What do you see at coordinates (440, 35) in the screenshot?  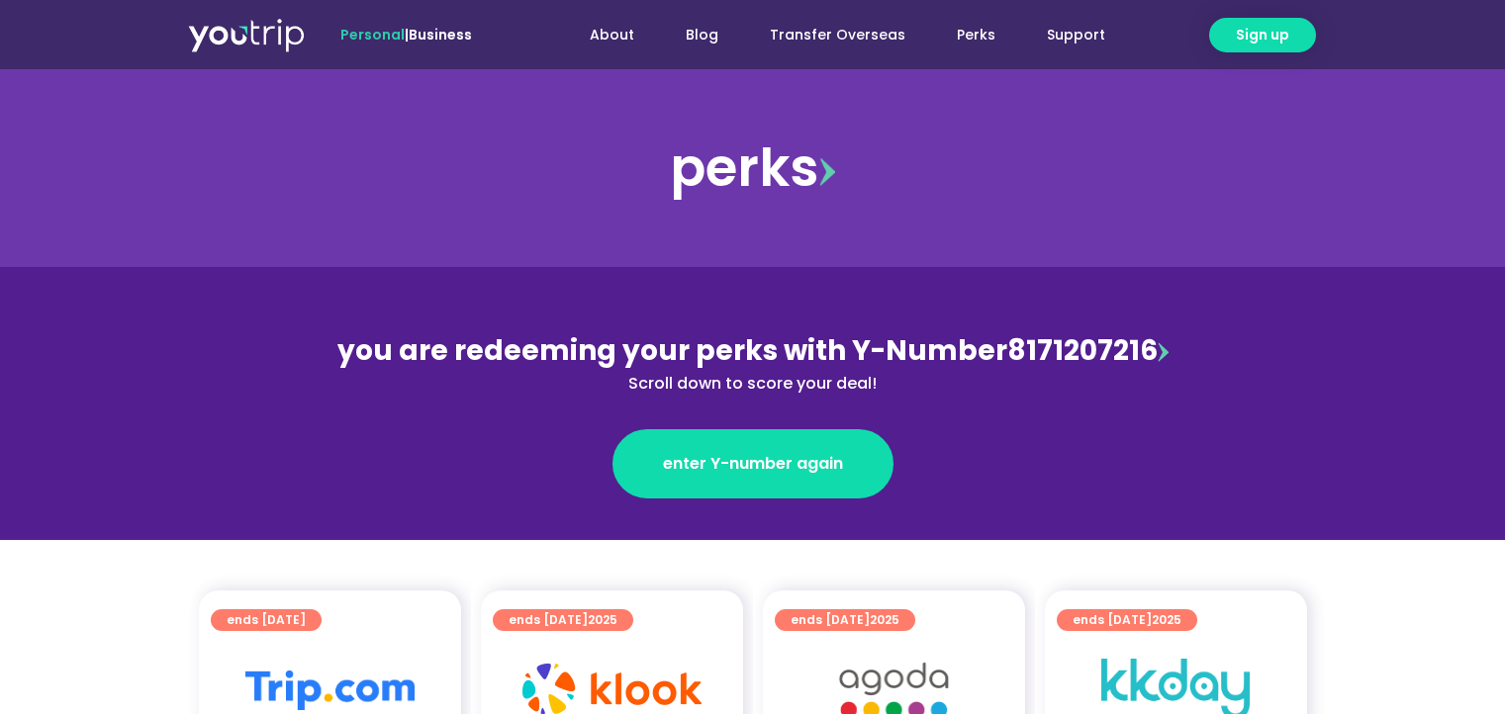 I see `a: Business` at bounding box center [440, 35].